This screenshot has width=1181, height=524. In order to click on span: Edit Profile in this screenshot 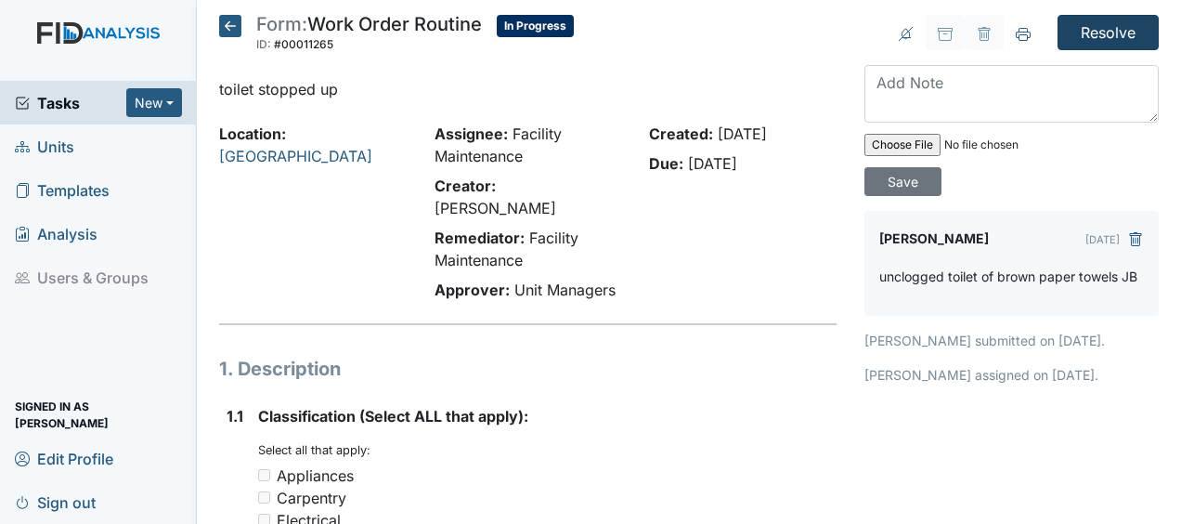, I will do `click(64, 458)`.